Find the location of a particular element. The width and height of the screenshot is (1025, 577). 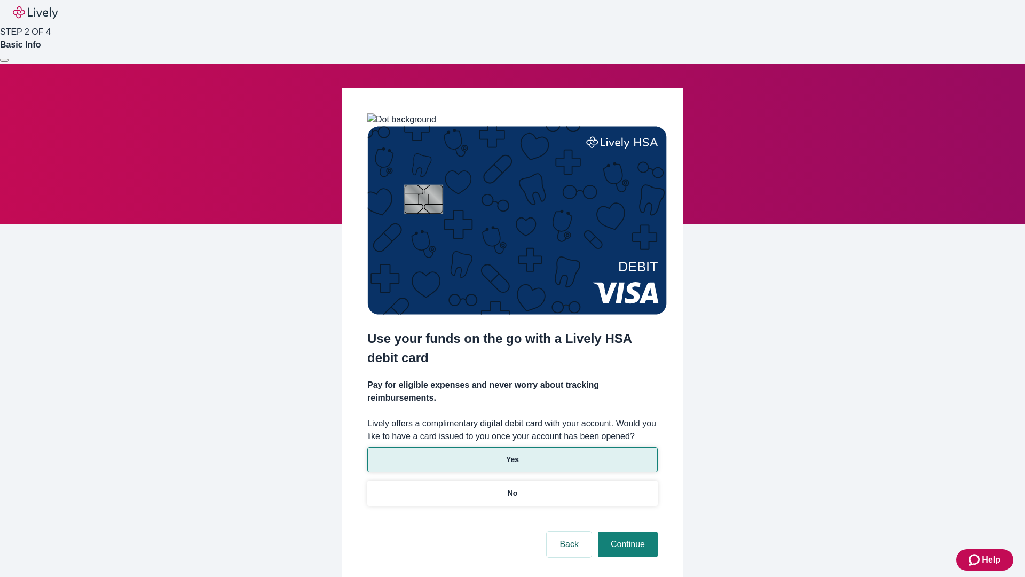

svg: Zendesk support icon is located at coordinates (976, 560).